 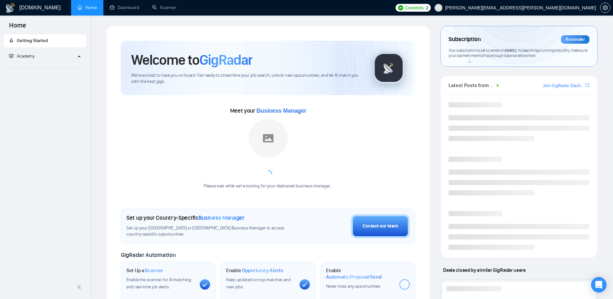 What do you see at coordinates (465, 39) in the screenshot?
I see `span: Subscription` at bounding box center [465, 39].